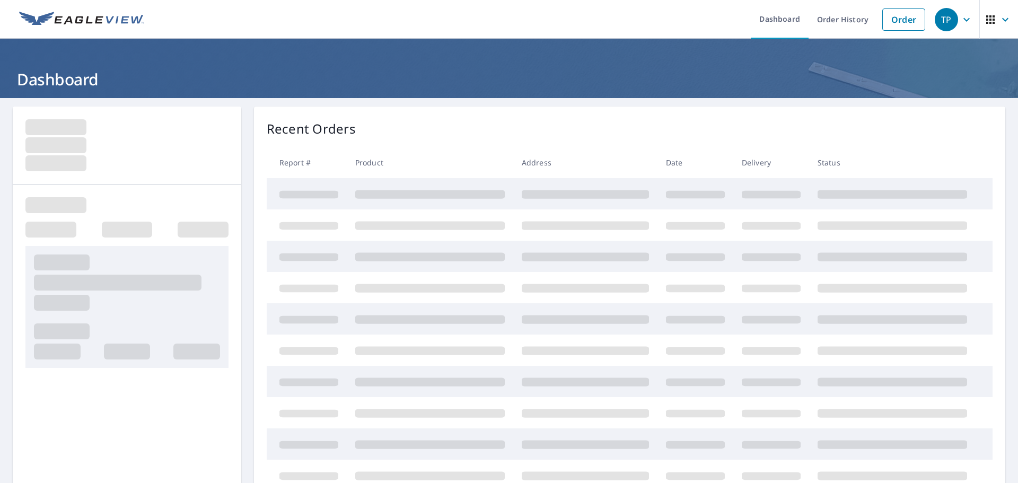  What do you see at coordinates (82, 20) in the screenshot?
I see `img: EV Logo` at bounding box center [82, 20].